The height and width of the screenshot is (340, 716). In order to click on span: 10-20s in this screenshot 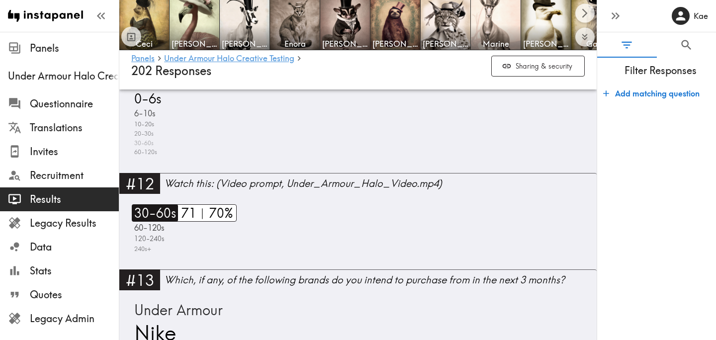, I will do `click(143, 124)`.